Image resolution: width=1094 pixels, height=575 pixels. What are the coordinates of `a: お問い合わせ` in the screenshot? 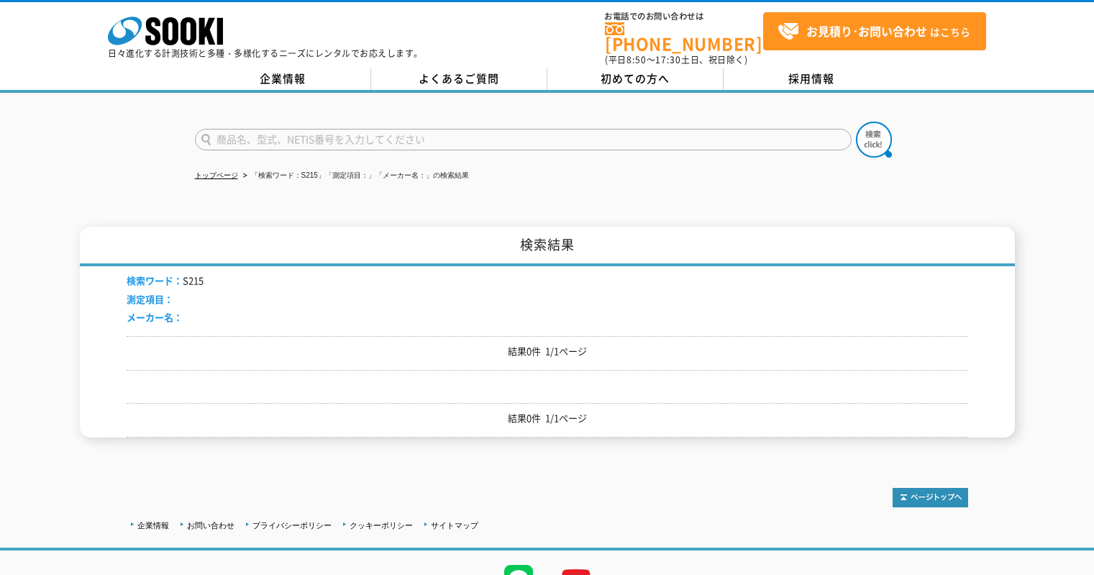 It's located at (211, 525).